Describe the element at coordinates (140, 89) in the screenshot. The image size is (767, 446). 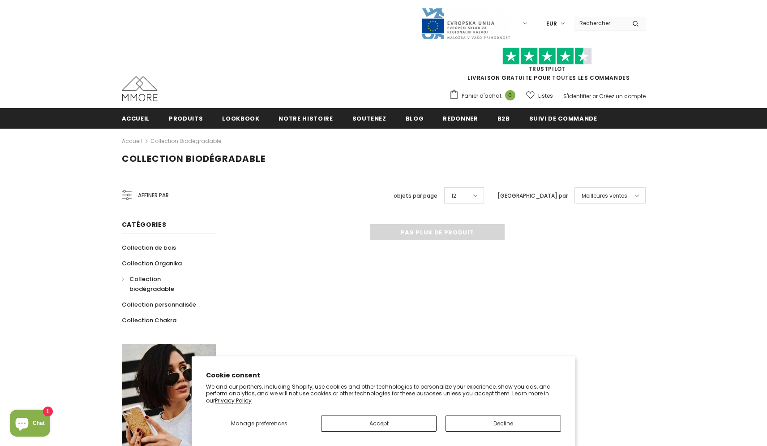
I see `img: Cas MMORE` at that location.